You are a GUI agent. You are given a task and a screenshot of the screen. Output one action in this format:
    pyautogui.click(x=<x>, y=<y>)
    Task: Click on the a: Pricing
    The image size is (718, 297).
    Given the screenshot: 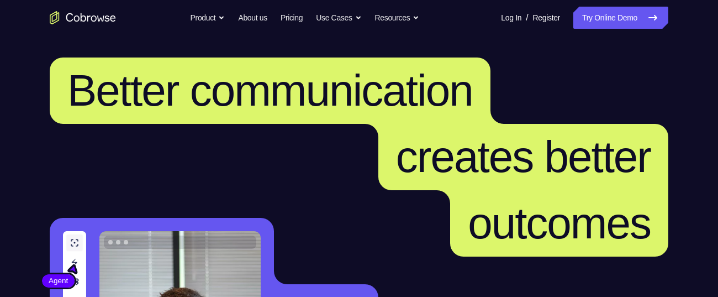 What is the action you would take?
    pyautogui.click(x=292, y=18)
    